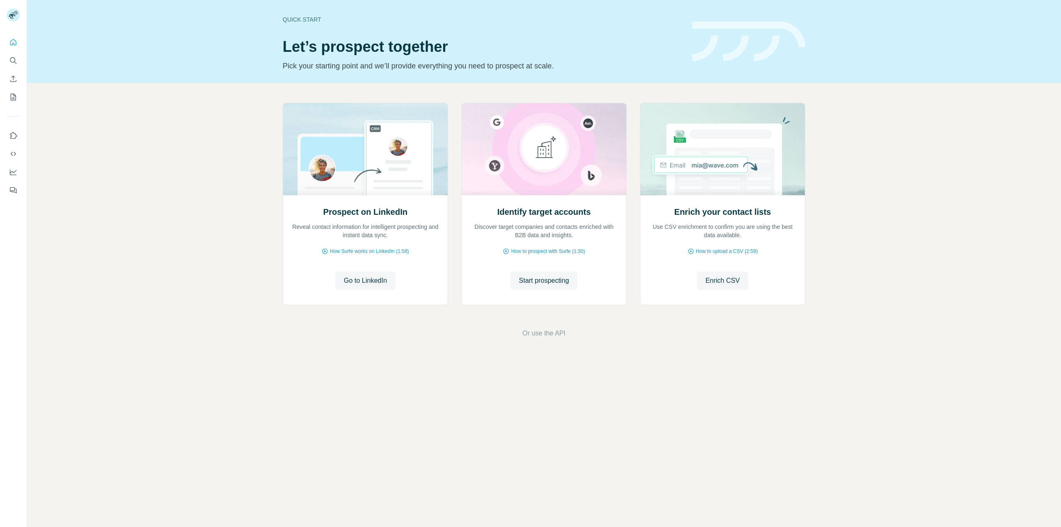 The width and height of the screenshot is (1061, 527). Describe the element at coordinates (13, 172) in the screenshot. I see `button: Dashboard` at that location.